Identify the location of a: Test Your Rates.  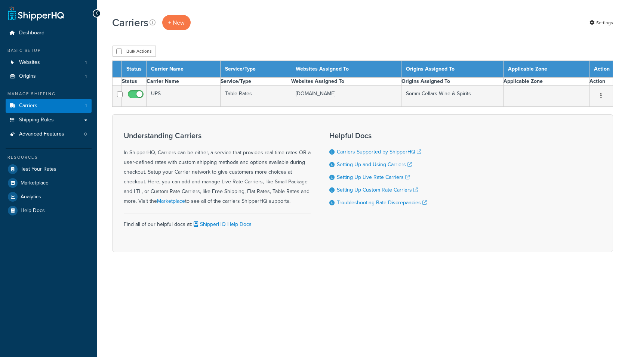
(49, 169).